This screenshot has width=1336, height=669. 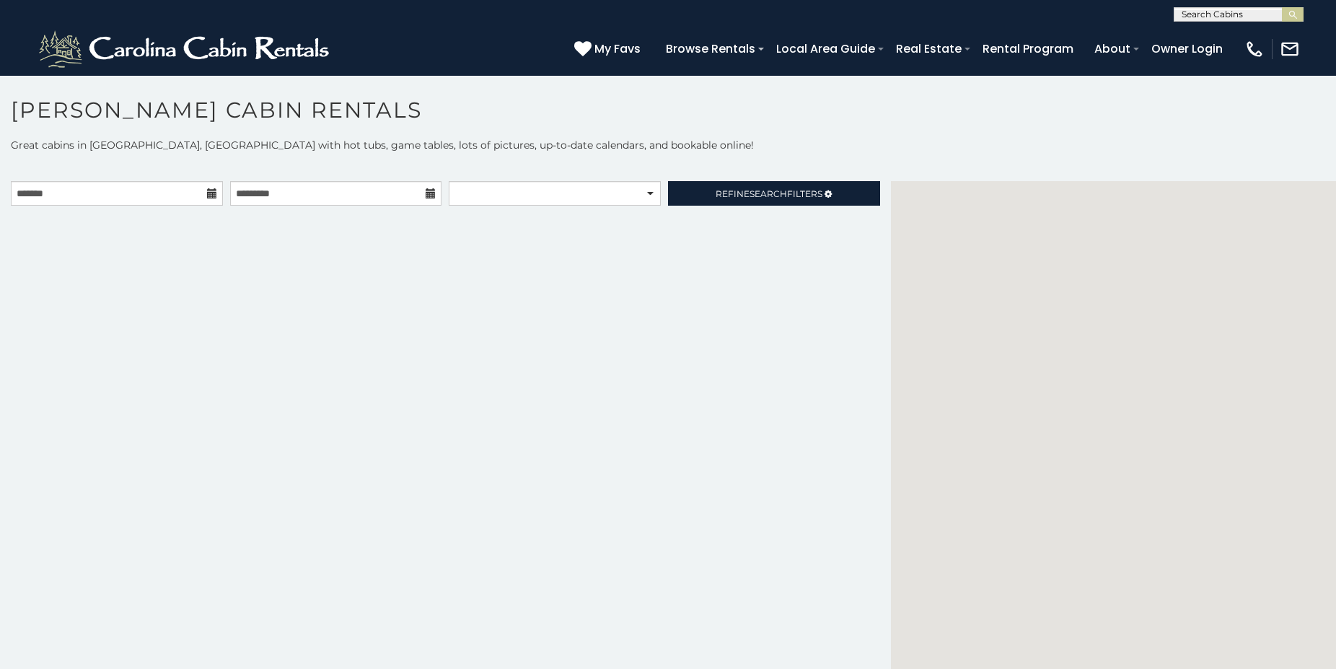 What do you see at coordinates (609, 49) in the screenshot?
I see `a: My Favs` at bounding box center [609, 49].